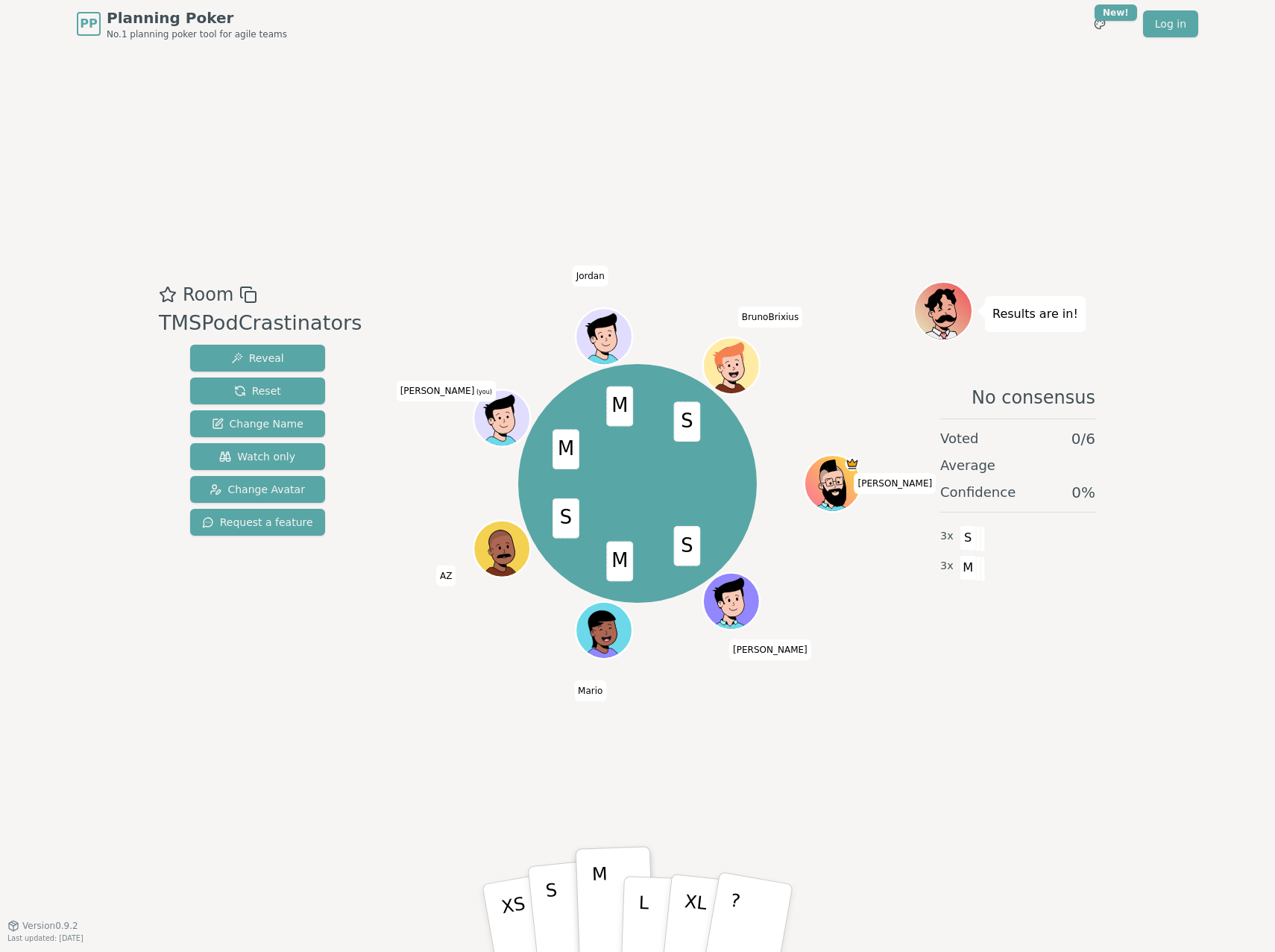 The image size is (1275, 952). I want to click on p: Results are in!, so click(1036, 314).